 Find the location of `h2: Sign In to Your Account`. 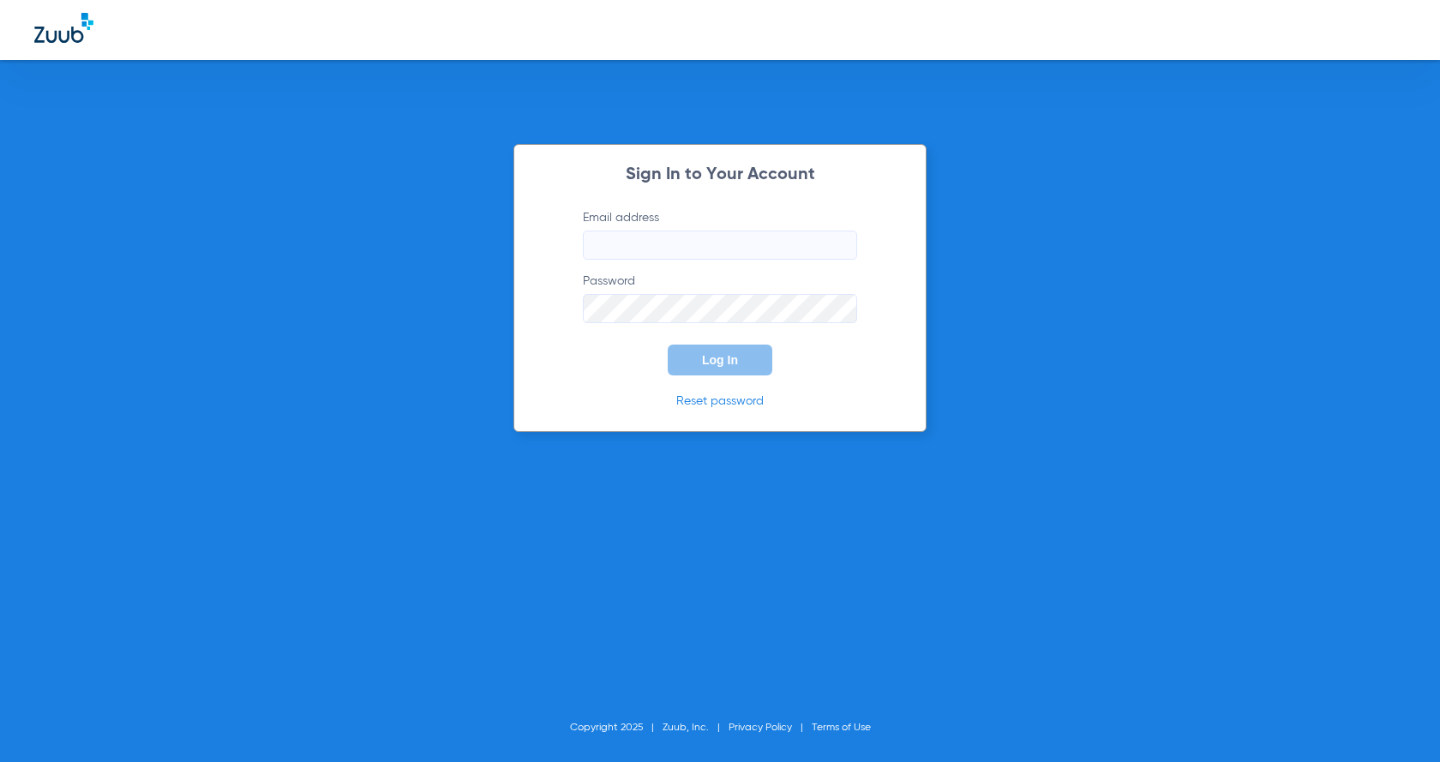

h2: Sign In to Your Account is located at coordinates (720, 175).